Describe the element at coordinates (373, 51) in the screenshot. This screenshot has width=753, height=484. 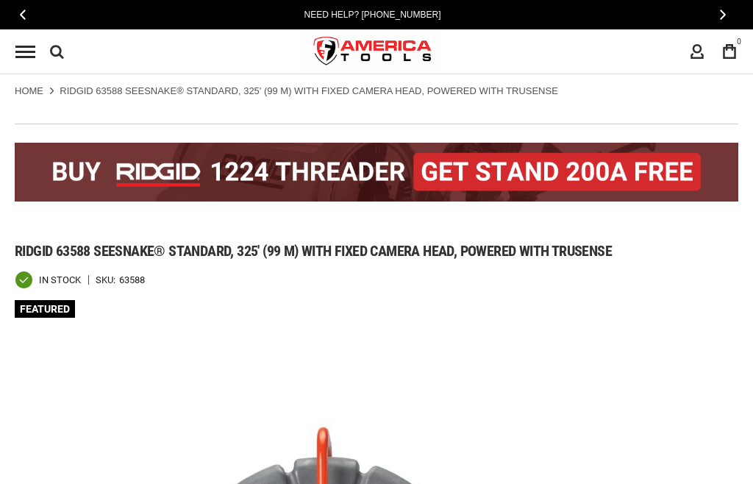
I see `img: America Tools` at that location.